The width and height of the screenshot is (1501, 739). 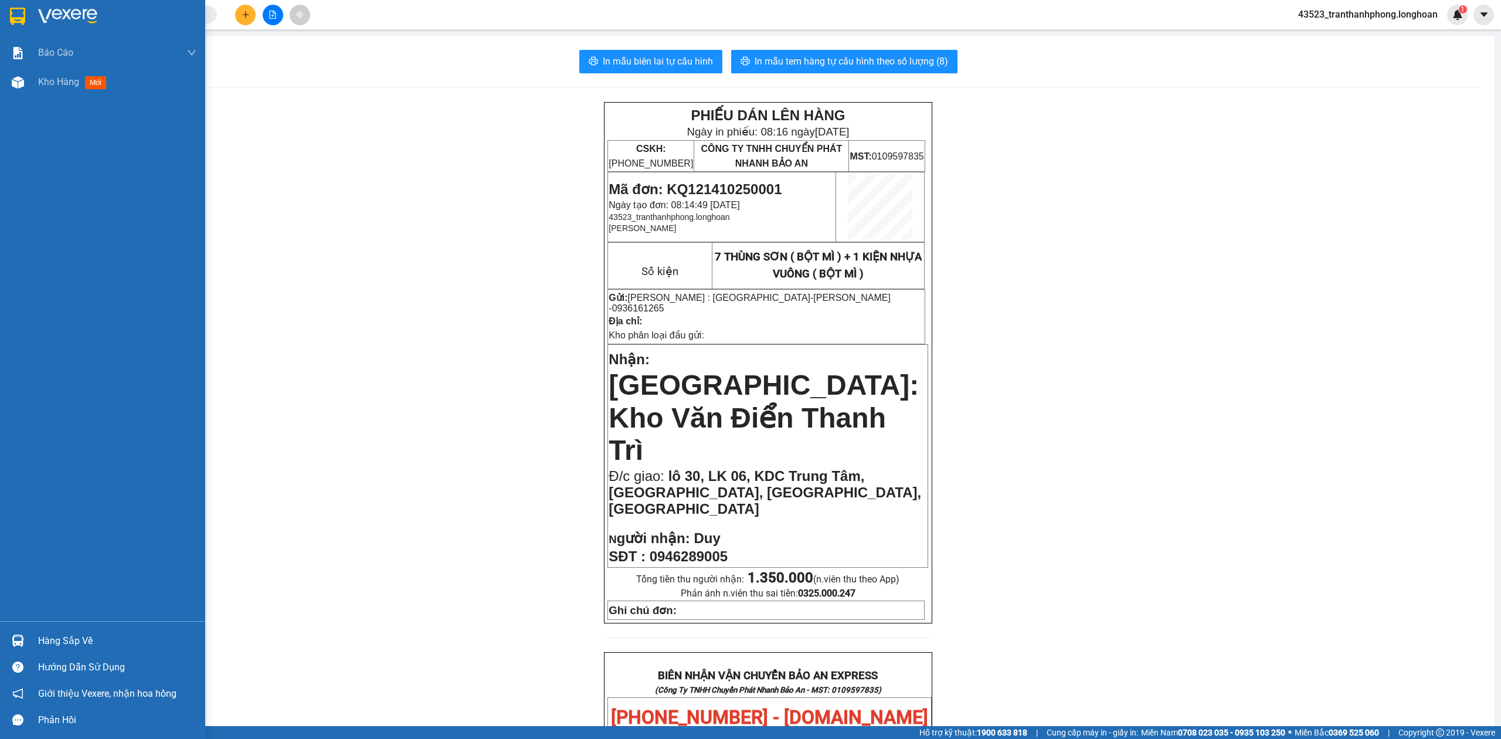 What do you see at coordinates (767, 675) in the screenshot?
I see `strong: BIÊN NHẬN VẬN CHUYỂN BẢO AN EXPRESS` at bounding box center [767, 675].